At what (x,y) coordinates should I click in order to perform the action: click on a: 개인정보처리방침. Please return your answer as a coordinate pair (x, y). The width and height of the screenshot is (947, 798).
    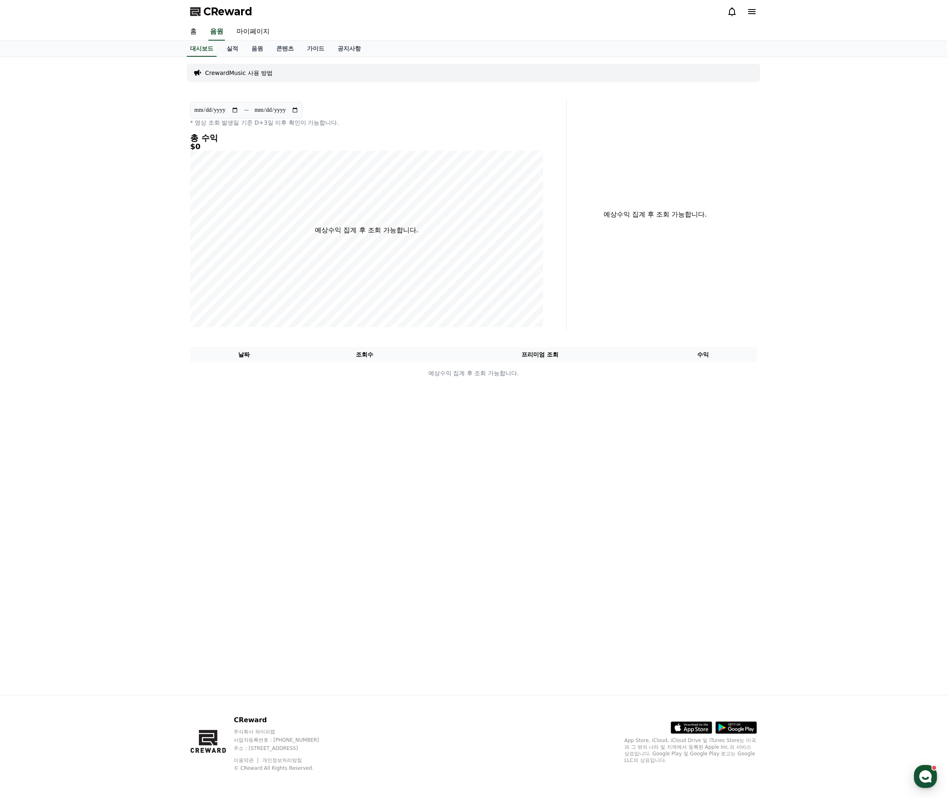
    Looking at the image, I should click on (282, 761).